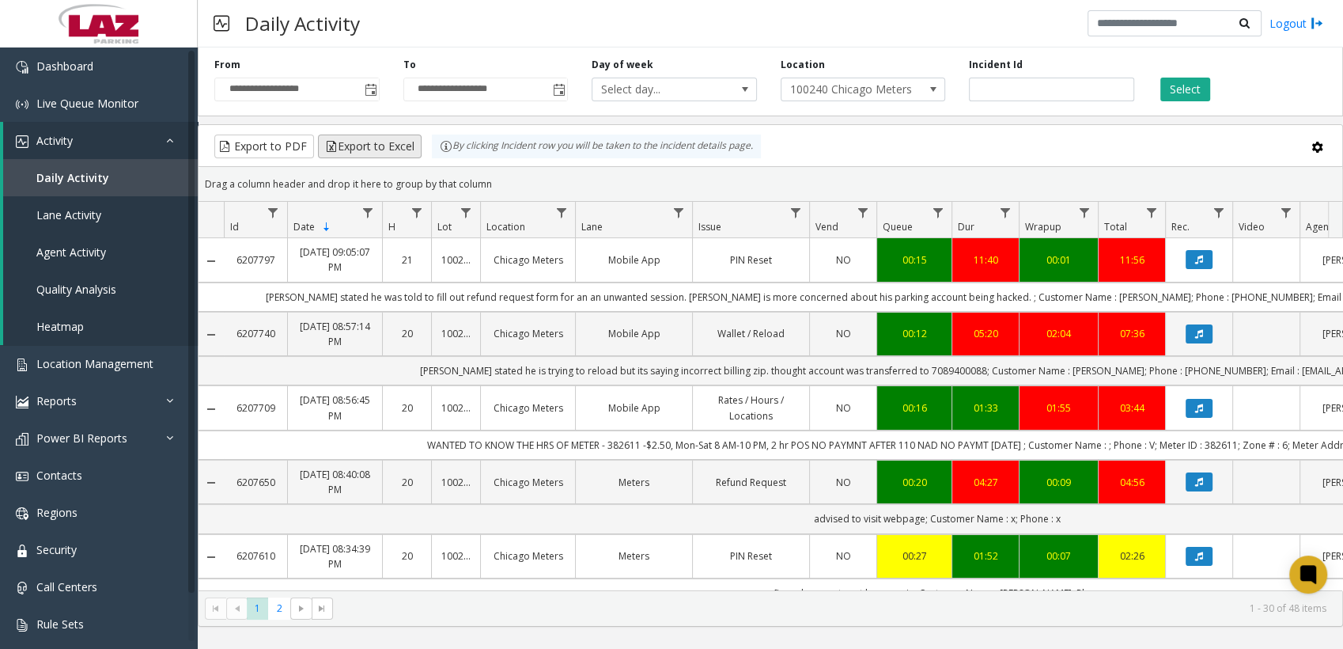 This screenshot has width=1343, height=649. Describe the element at coordinates (417, 212) in the screenshot. I see `a: H Filter Menu` at that location.